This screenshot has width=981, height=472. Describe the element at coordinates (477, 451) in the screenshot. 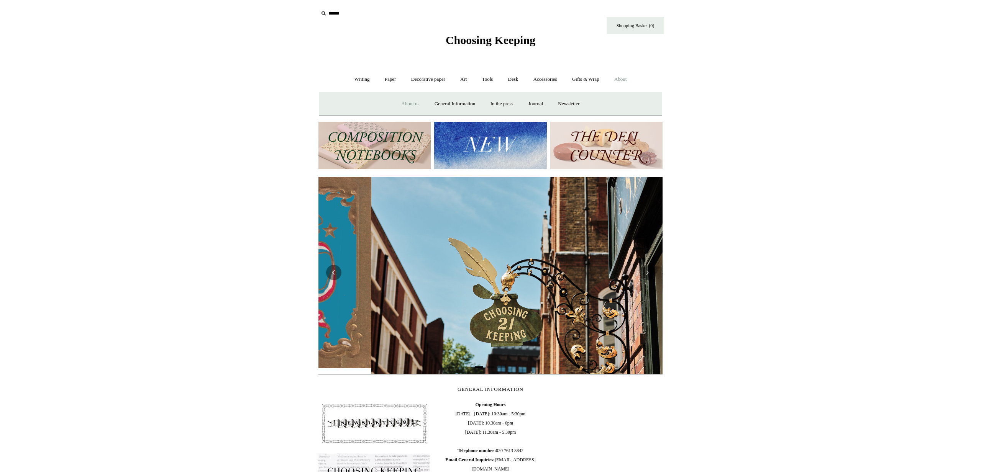

I see `b: Telephone number` at that location.